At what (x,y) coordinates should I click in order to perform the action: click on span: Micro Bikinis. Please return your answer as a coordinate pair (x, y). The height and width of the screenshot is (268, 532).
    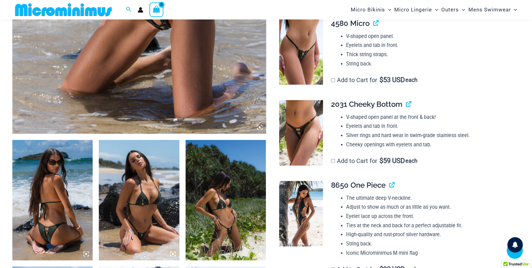
    Looking at the image, I should click on (368, 10).